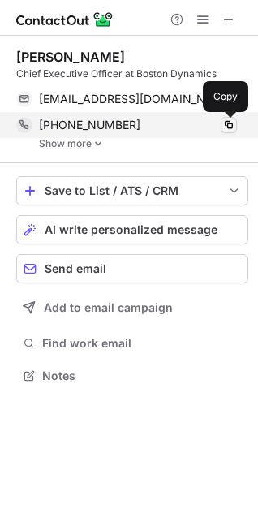 The image size is (258, 518). What do you see at coordinates (132, 269) in the screenshot?
I see `button: Send email` at bounding box center [132, 269].